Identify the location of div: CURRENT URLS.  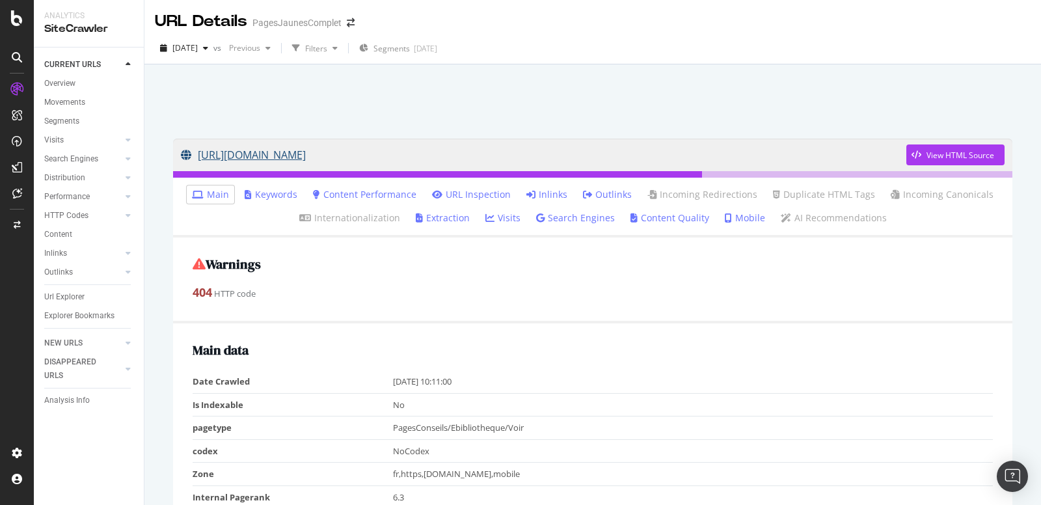
(72, 64).